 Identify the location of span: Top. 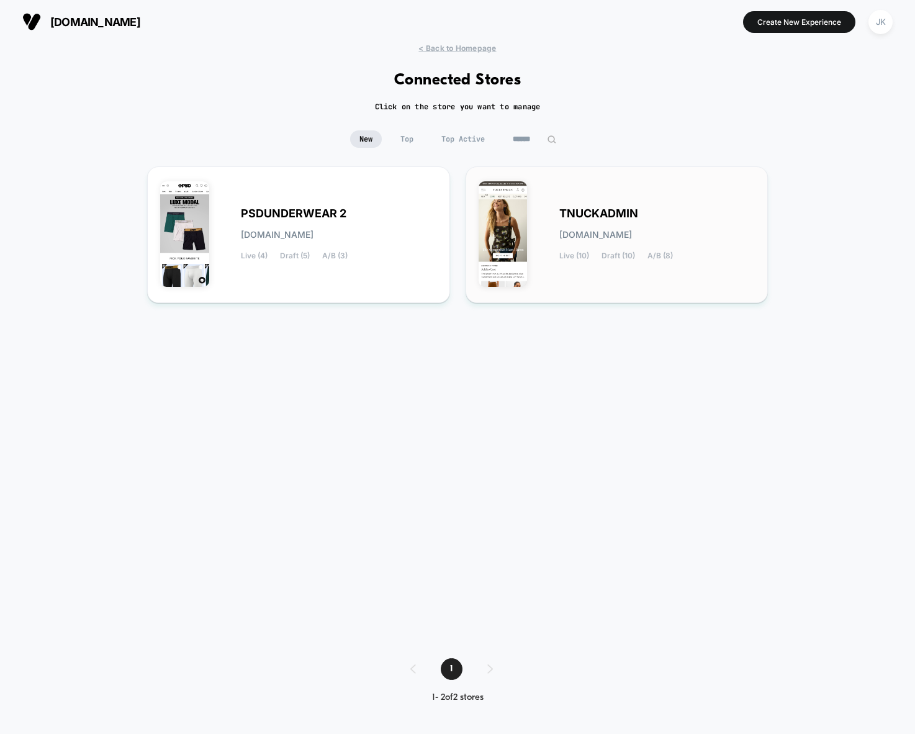
(407, 139).